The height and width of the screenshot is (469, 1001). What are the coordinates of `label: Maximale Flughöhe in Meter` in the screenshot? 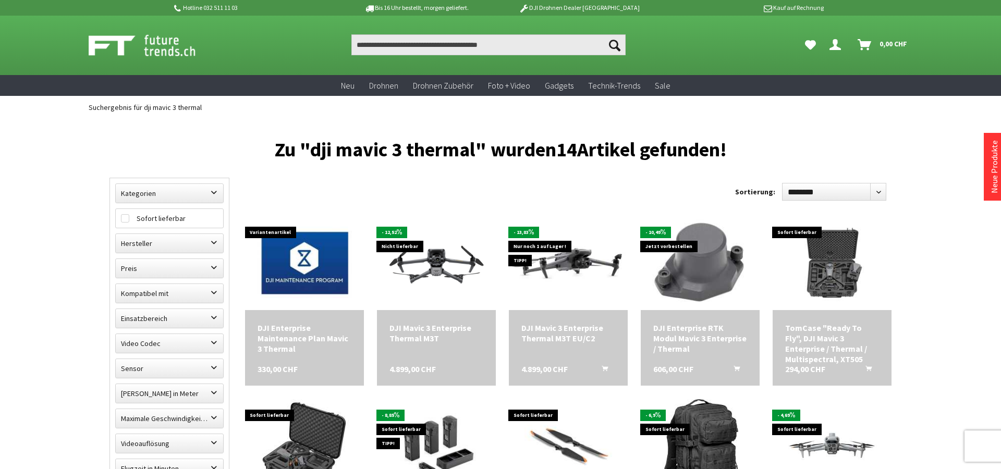 It's located at (169, 394).